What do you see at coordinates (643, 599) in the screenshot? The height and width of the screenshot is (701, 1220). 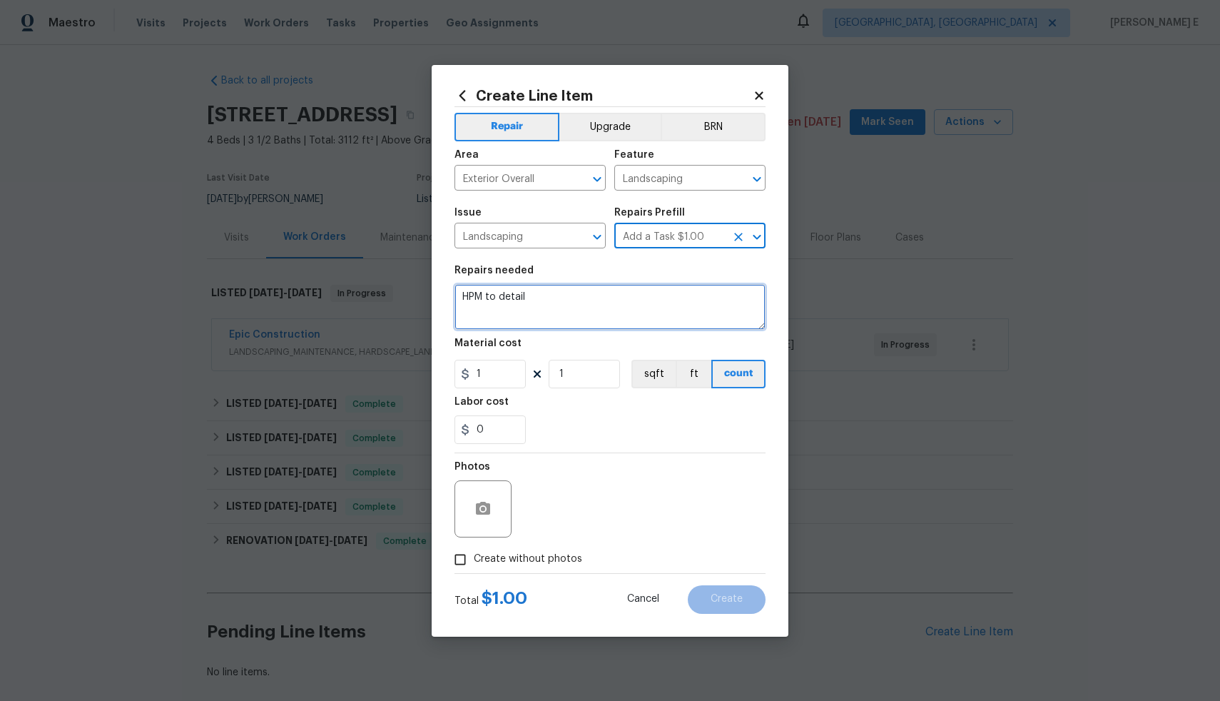 I see `button: Cancel` at bounding box center [643, 599].